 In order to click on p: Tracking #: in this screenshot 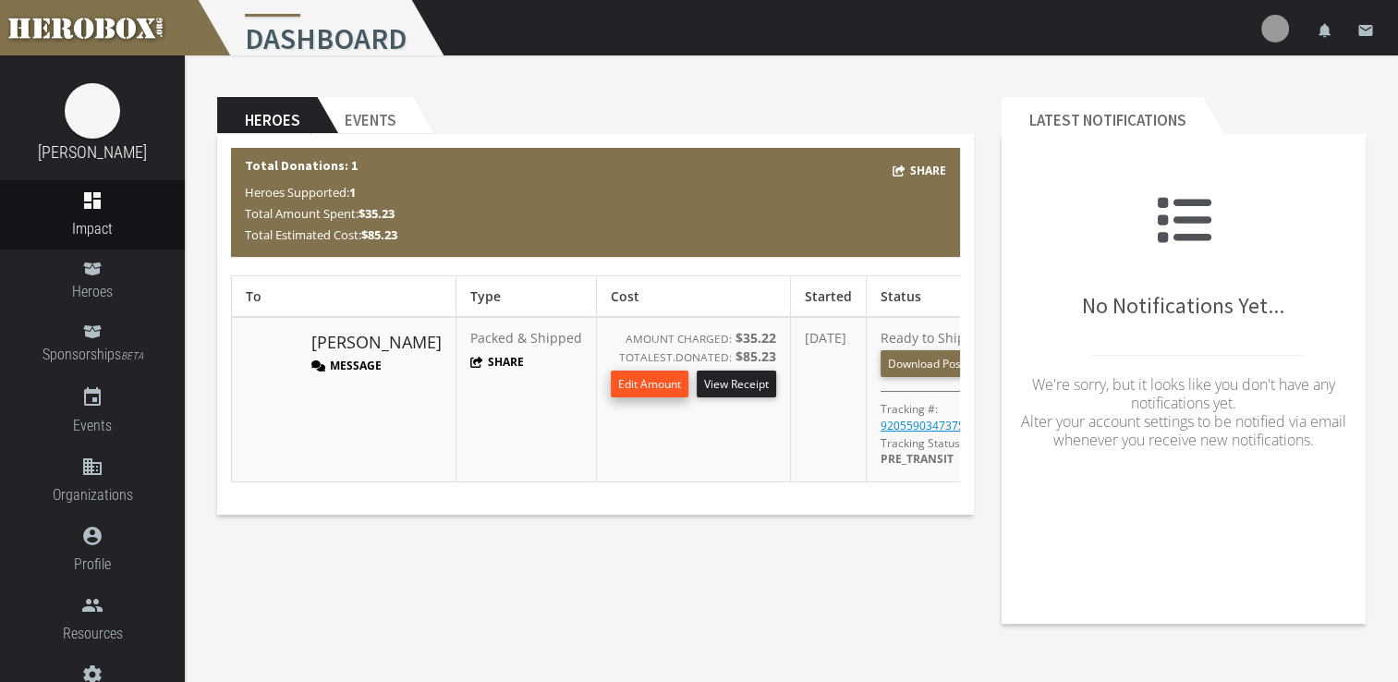, I will do `click(910, 409)`.